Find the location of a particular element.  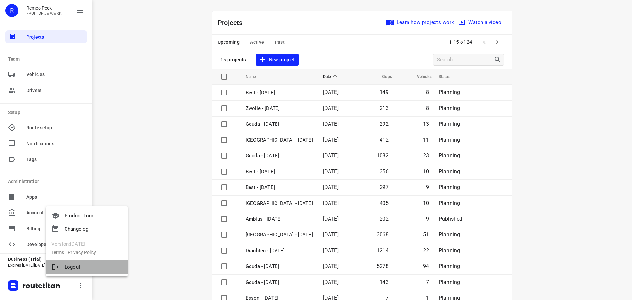

a: Privacy Policy is located at coordinates (82, 252).